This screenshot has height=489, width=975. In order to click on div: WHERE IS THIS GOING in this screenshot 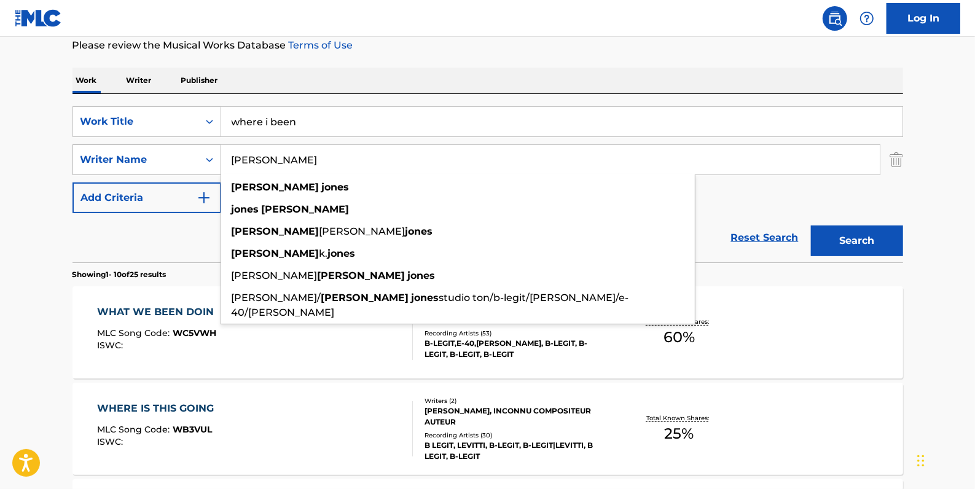, I will do `click(159, 409)`.